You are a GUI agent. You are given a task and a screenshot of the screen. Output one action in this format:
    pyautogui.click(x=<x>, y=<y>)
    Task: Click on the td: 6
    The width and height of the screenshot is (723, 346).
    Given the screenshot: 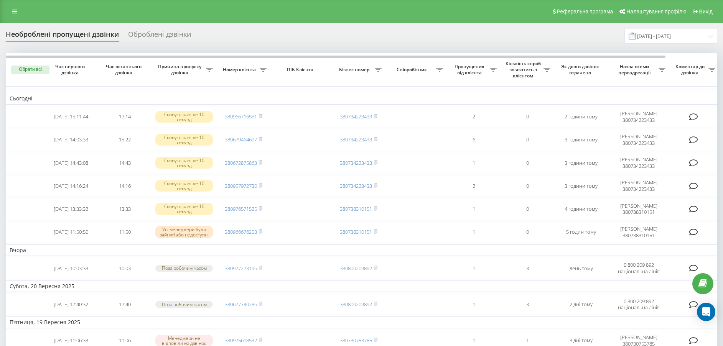 What is the action you would take?
    pyautogui.click(x=474, y=140)
    